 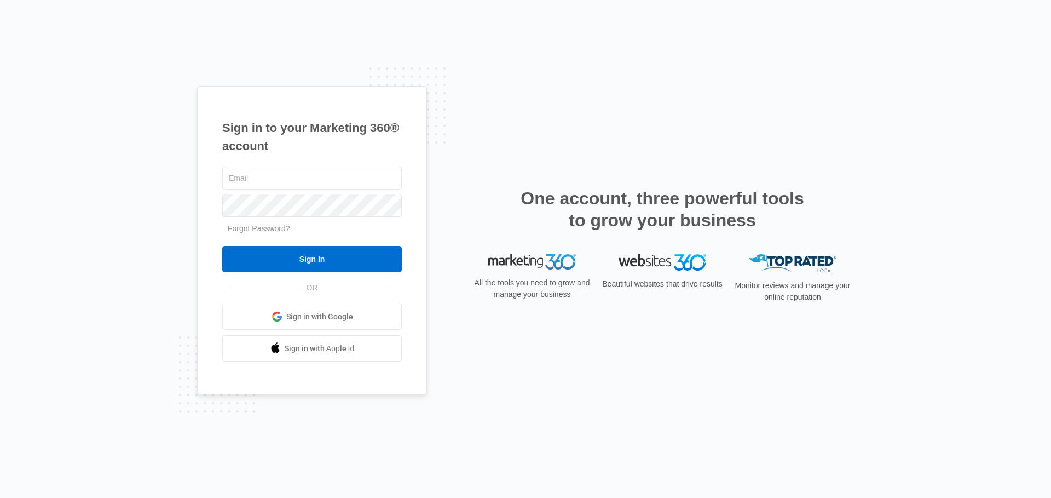 I want to click on span: Sign in with Google, so click(x=320, y=316).